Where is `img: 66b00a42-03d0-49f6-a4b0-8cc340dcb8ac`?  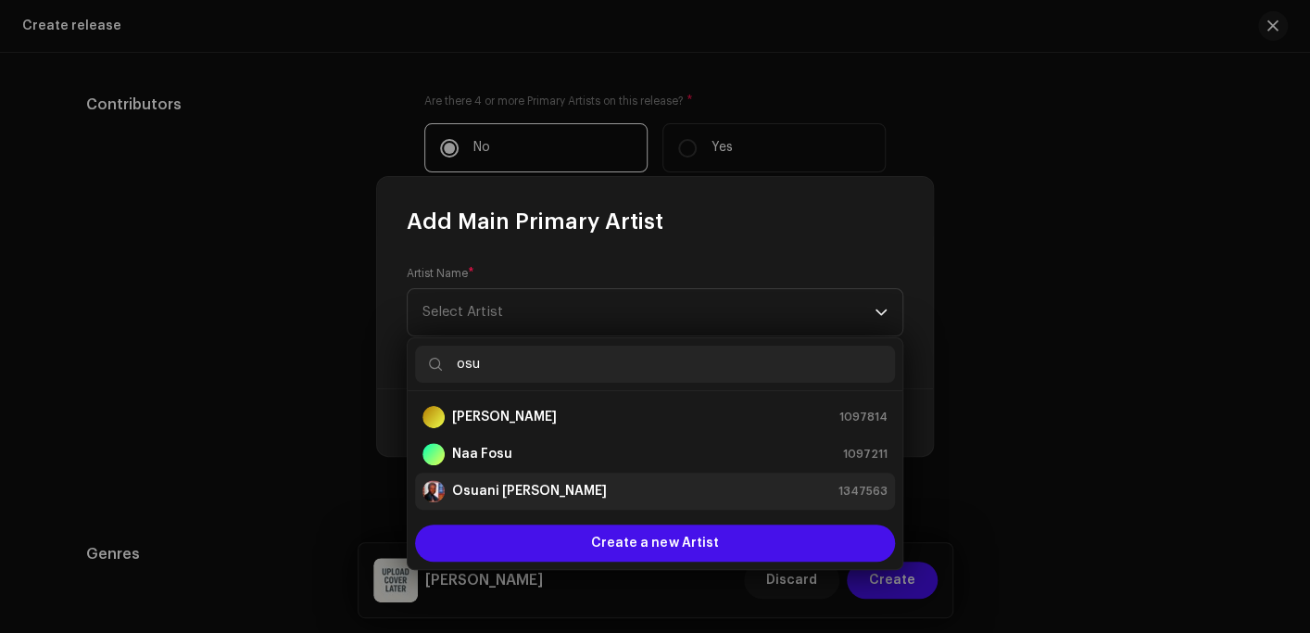
img: 66b00a42-03d0-49f6-a4b0-8cc340dcb8ac is located at coordinates (434, 491).